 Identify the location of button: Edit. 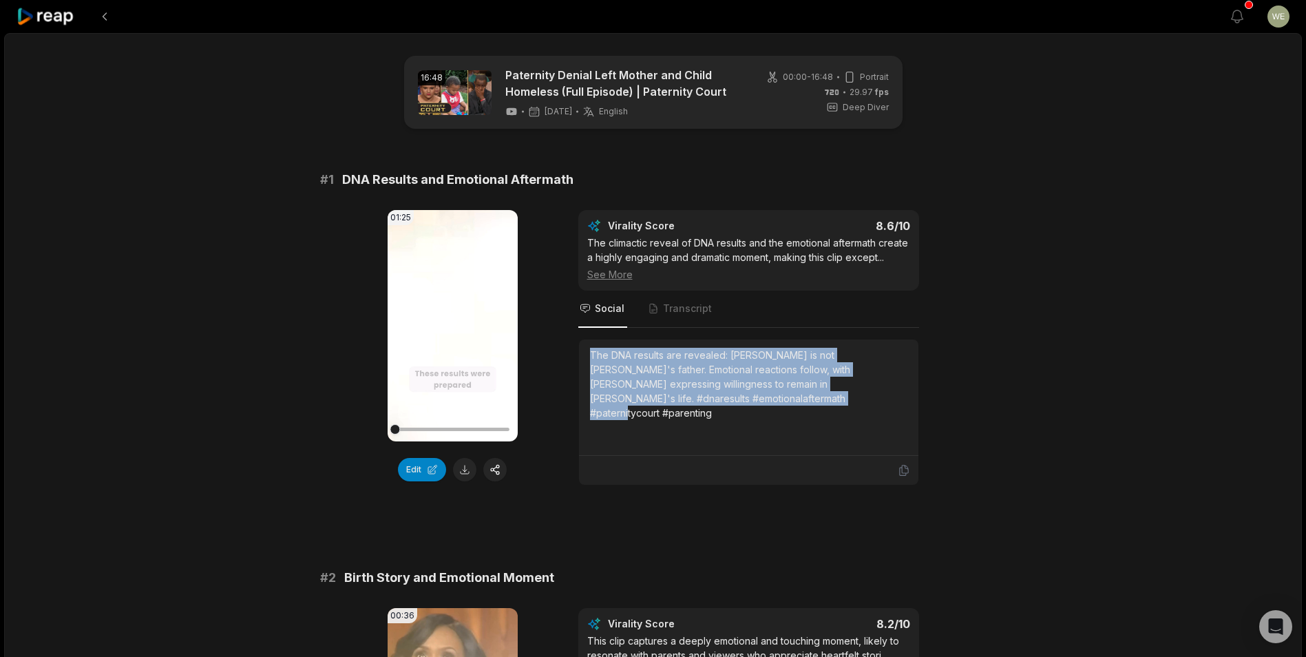
(422, 470).